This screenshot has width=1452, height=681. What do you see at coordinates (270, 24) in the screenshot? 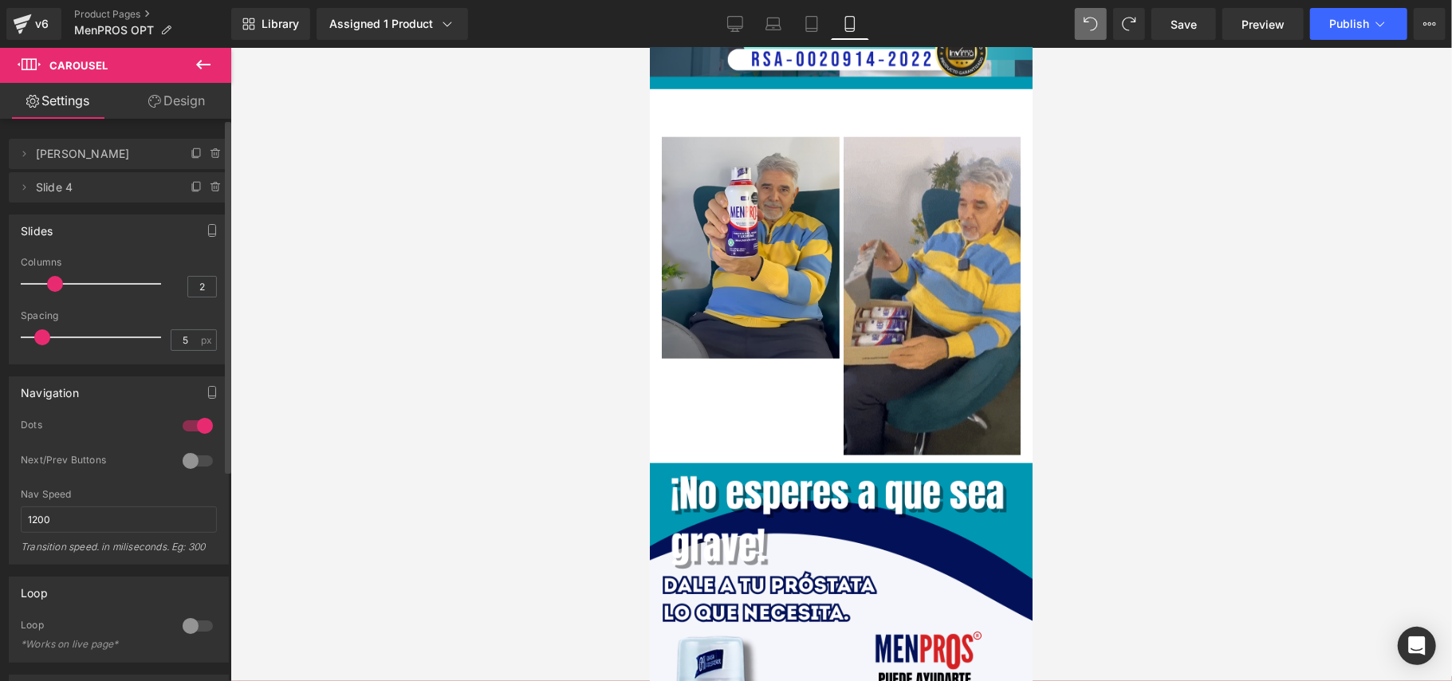
I see `a: New Library` at bounding box center [270, 24].